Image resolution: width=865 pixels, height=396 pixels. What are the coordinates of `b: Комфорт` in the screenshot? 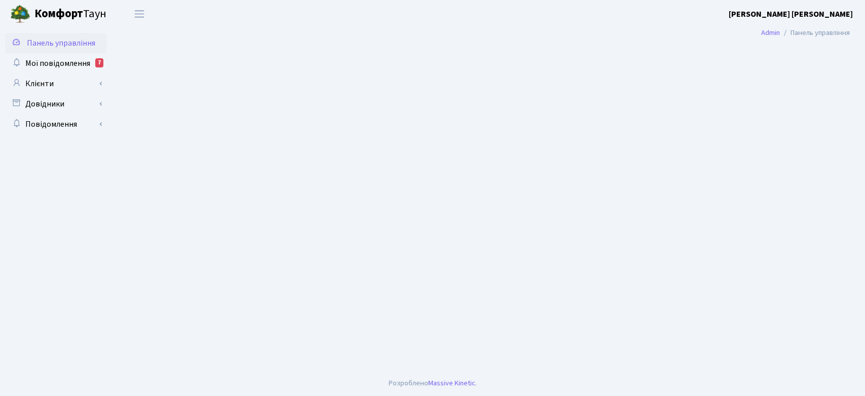 It's located at (59, 14).